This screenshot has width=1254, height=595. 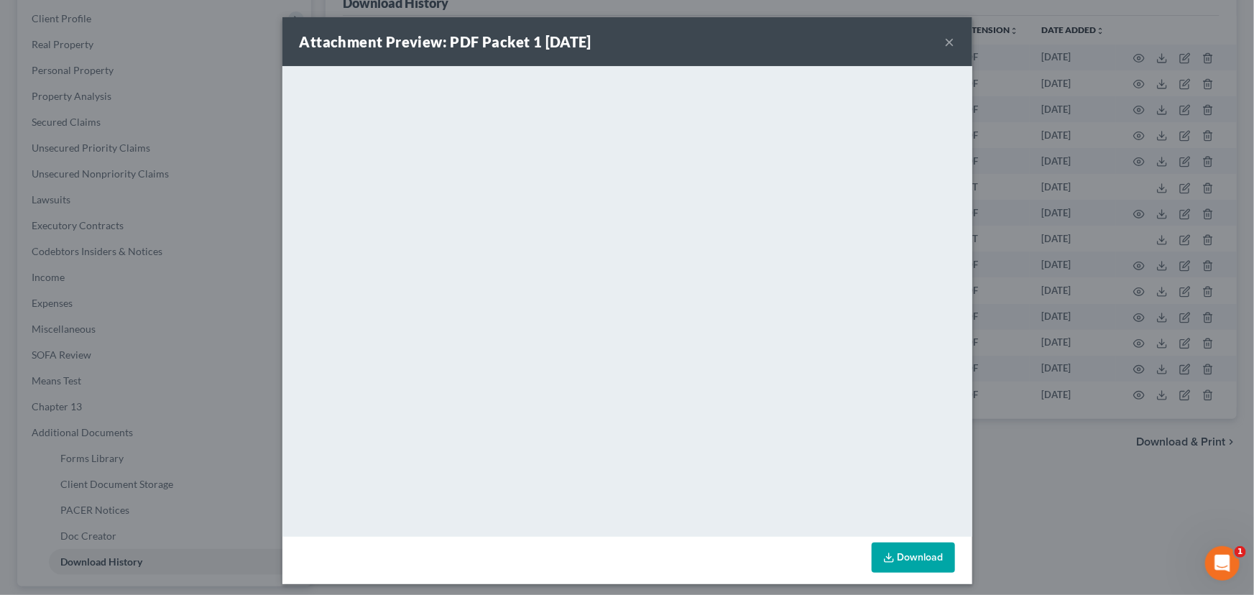 What do you see at coordinates (913, 558) in the screenshot?
I see `a: Download` at bounding box center [913, 558].